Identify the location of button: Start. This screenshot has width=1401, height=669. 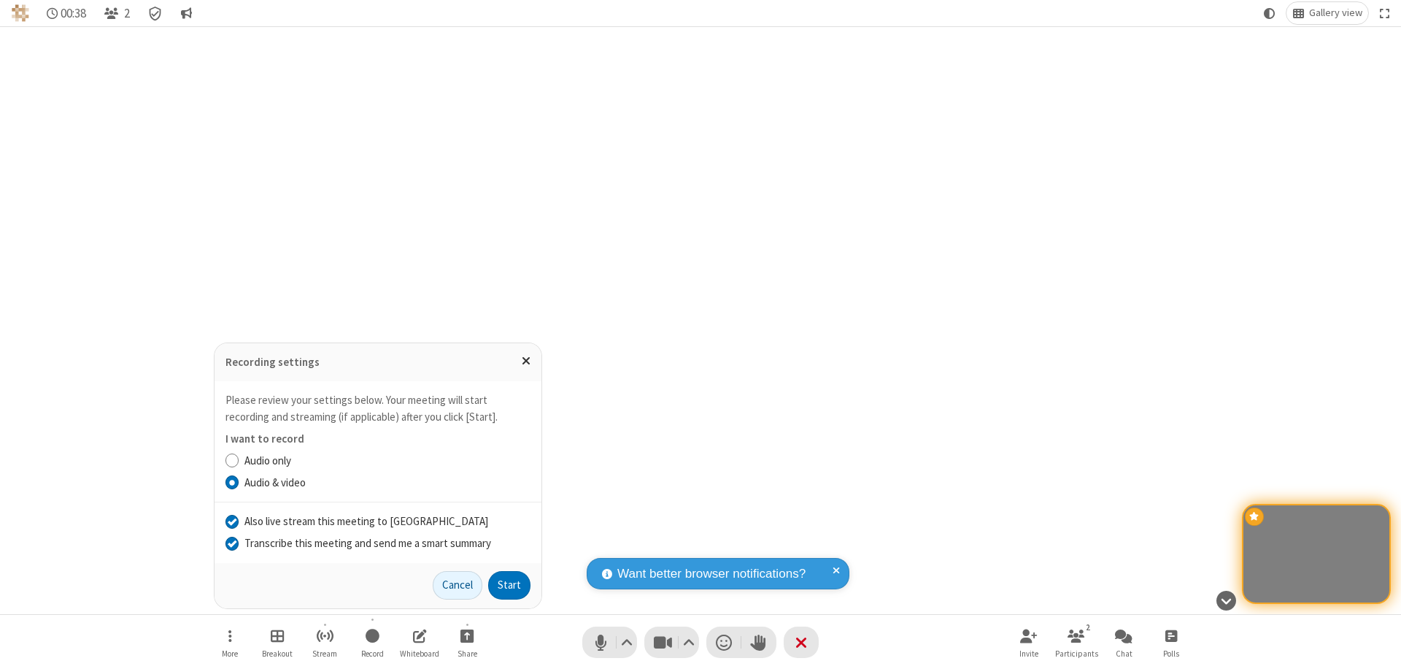
(509, 585).